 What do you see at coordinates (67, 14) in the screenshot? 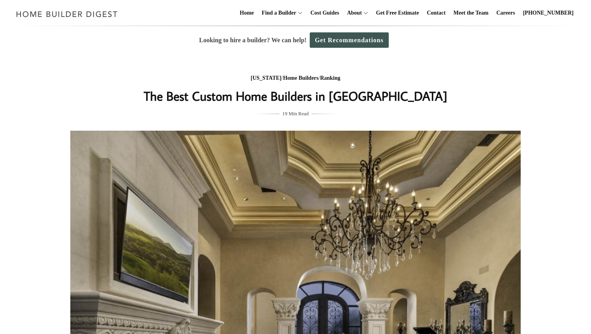
I see `img: Home Builder Digest` at bounding box center [67, 14].